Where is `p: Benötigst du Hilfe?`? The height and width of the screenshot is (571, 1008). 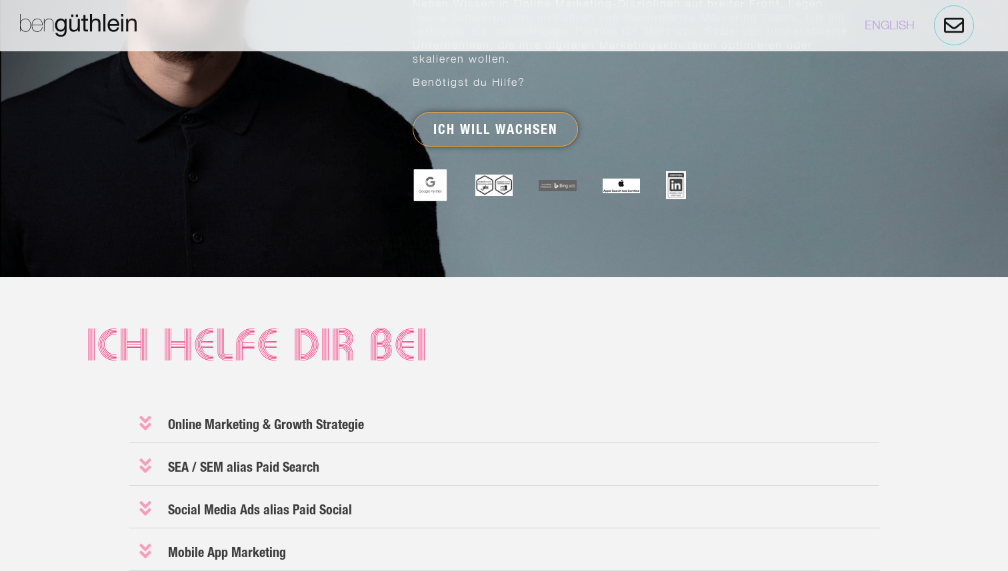
p: Benötigst du Hilfe? is located at coordinates (637, 82).